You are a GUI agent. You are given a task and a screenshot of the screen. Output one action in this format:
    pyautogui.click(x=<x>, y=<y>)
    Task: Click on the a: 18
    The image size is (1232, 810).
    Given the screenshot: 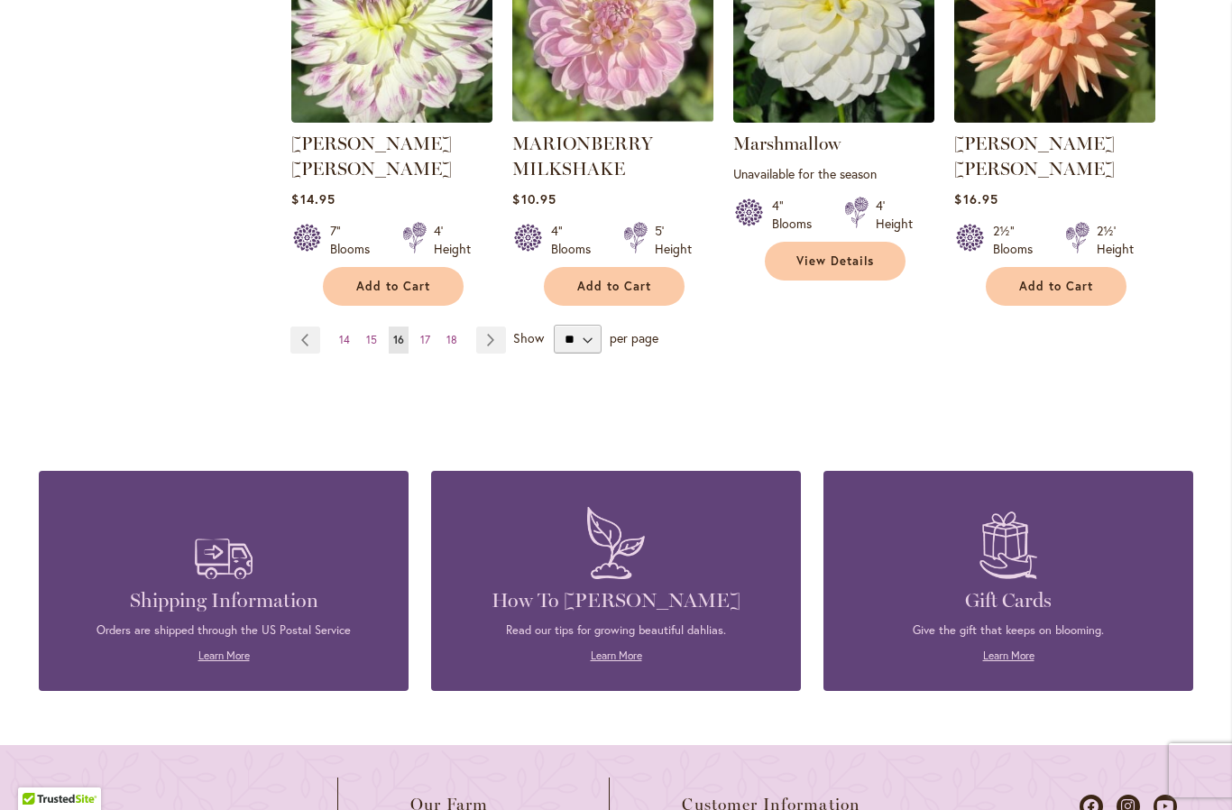 What is the action you would take?
    pyautogui.click(x=452, y=340)
    